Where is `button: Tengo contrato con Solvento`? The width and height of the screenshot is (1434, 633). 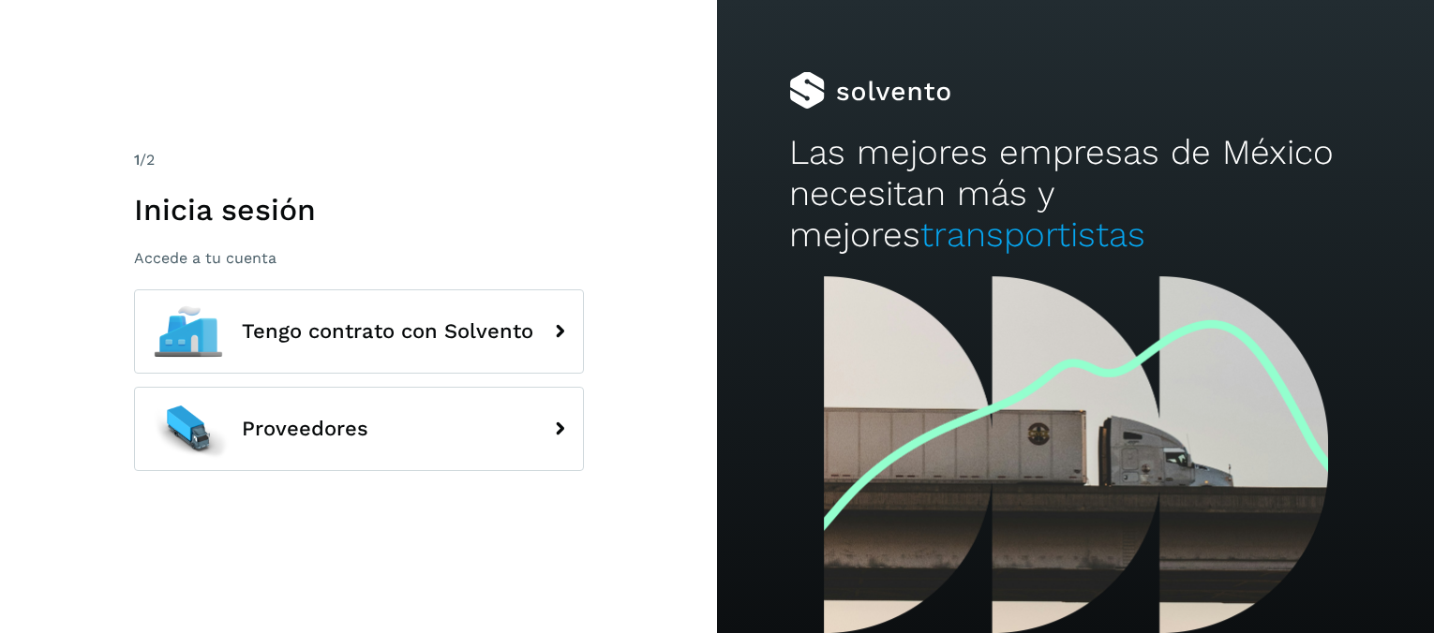
button: Tengo contrato con Solvento is located at coordinates (359, 332).